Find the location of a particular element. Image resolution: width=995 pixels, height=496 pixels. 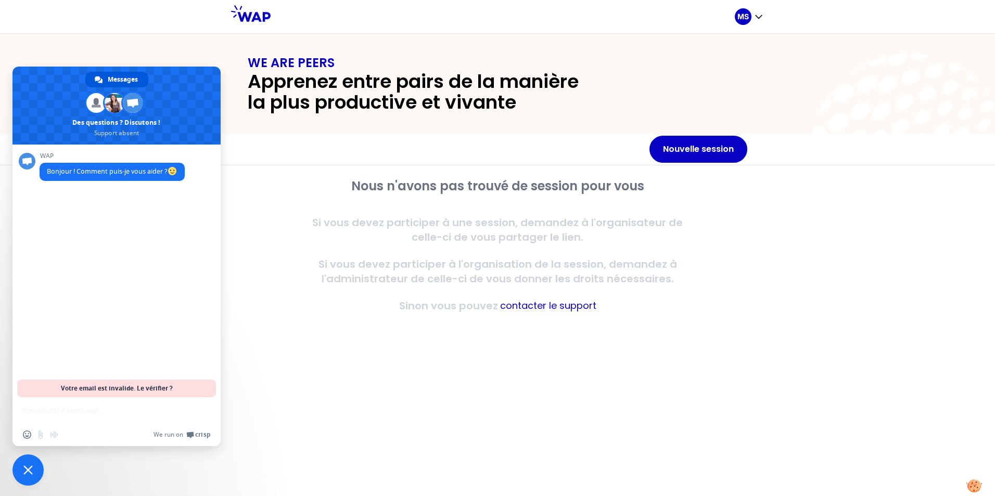

div: Messages is located at coordinates (117, 80).